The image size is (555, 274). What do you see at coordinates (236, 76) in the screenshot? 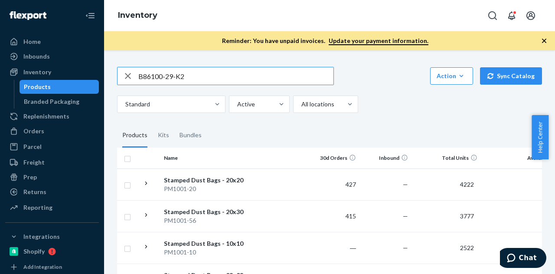
I see `input: Search inventory by name or sku` at bounding box center [236, 76].